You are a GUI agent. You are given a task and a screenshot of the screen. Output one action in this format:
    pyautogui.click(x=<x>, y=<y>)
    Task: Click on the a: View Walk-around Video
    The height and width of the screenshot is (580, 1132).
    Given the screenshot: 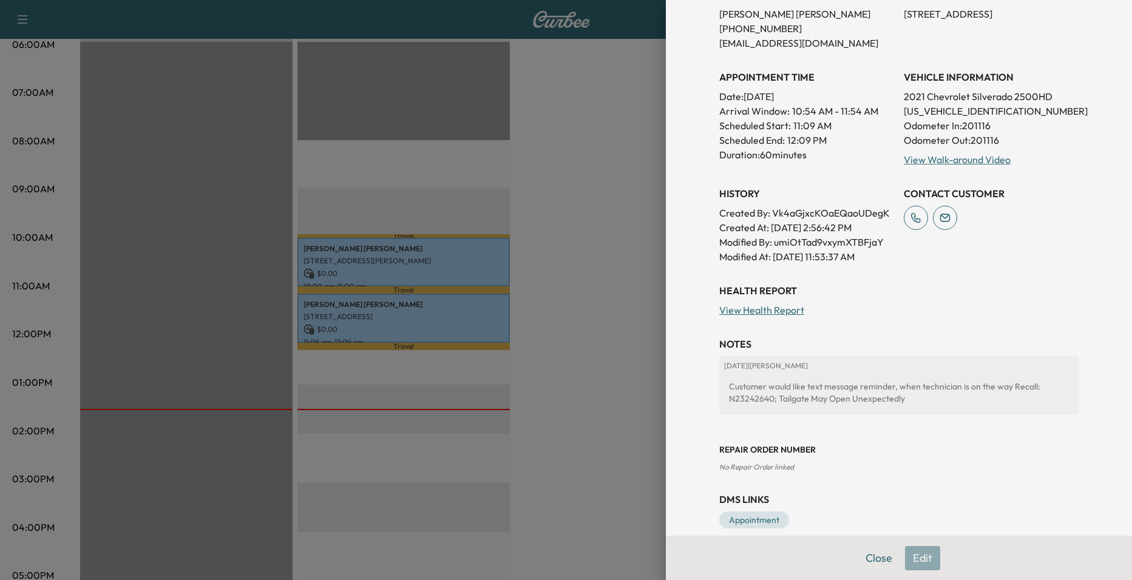 What is the action you would take?
    pyautogui.click(x=957, y=160)
    